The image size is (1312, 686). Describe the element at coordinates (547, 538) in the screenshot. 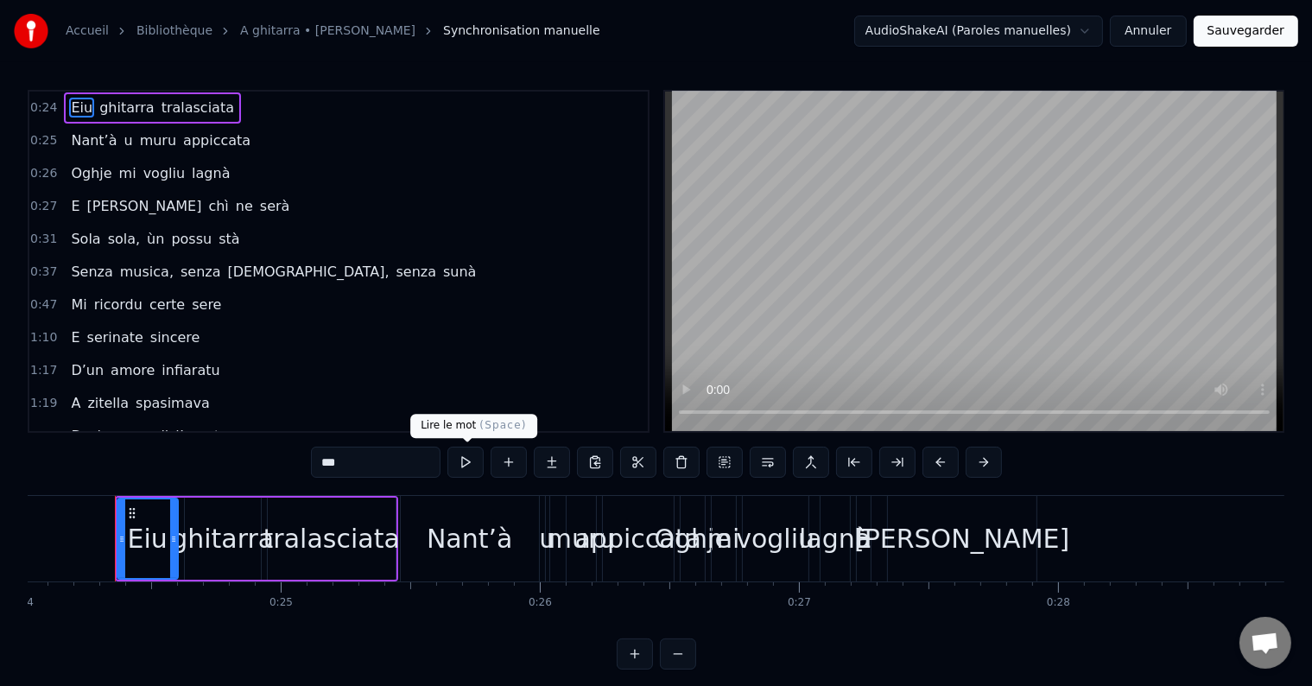

I see `div: u` at that location.